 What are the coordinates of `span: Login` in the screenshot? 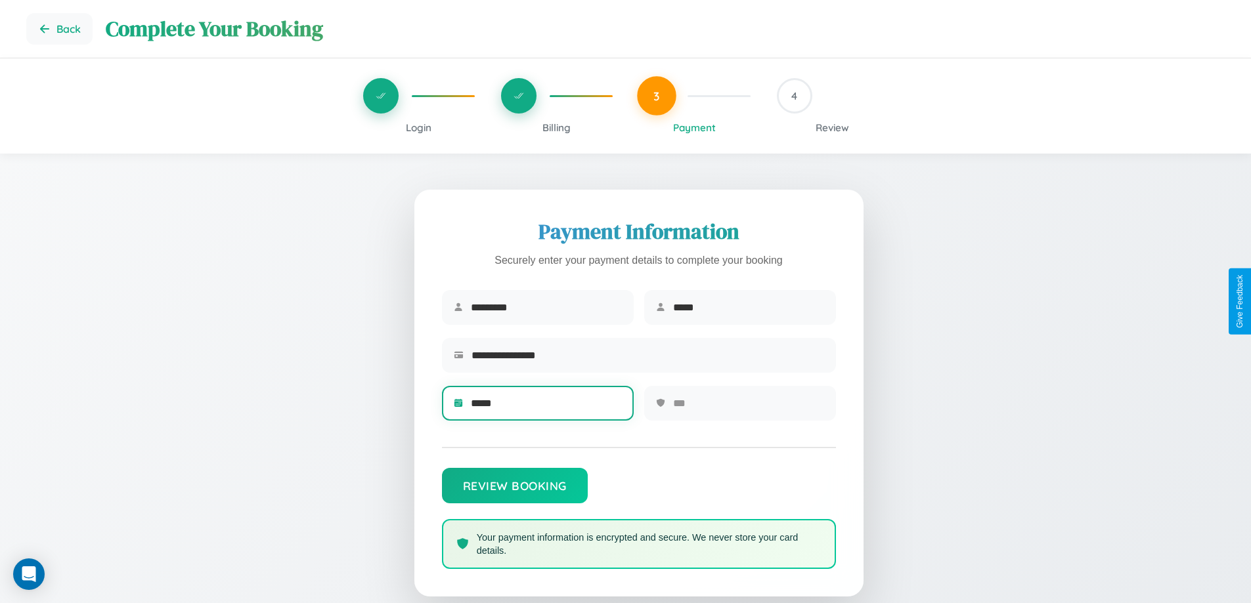 It's located at (418, 127).